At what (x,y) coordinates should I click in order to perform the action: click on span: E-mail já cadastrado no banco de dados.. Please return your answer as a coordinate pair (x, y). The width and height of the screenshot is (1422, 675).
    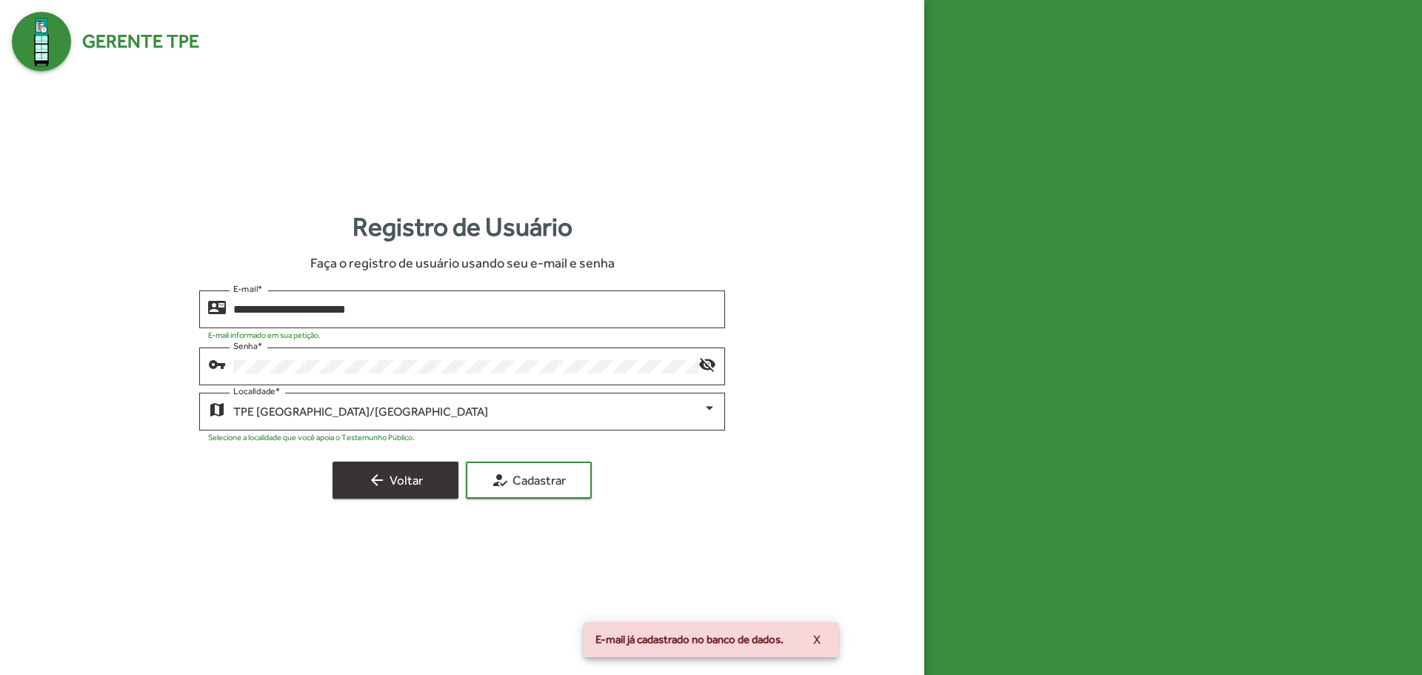
    Looking at the image, I should click on (689, 639).